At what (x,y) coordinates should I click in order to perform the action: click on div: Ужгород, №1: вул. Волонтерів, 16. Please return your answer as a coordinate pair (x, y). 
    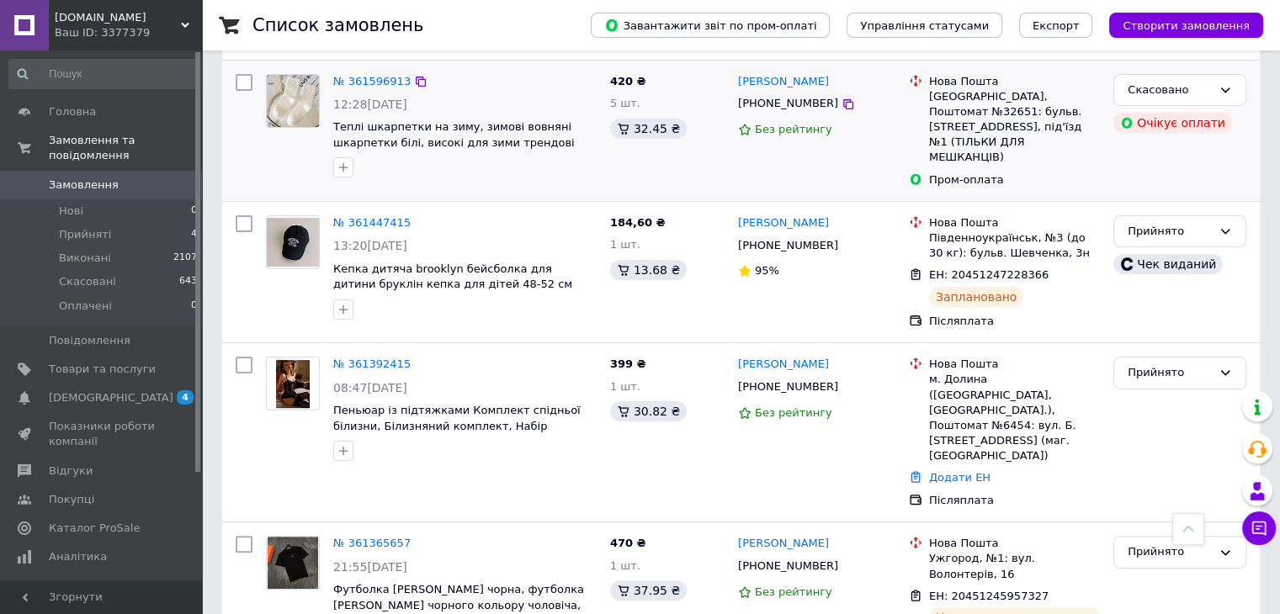
    Looking at the image, I should click on (1014, 566).